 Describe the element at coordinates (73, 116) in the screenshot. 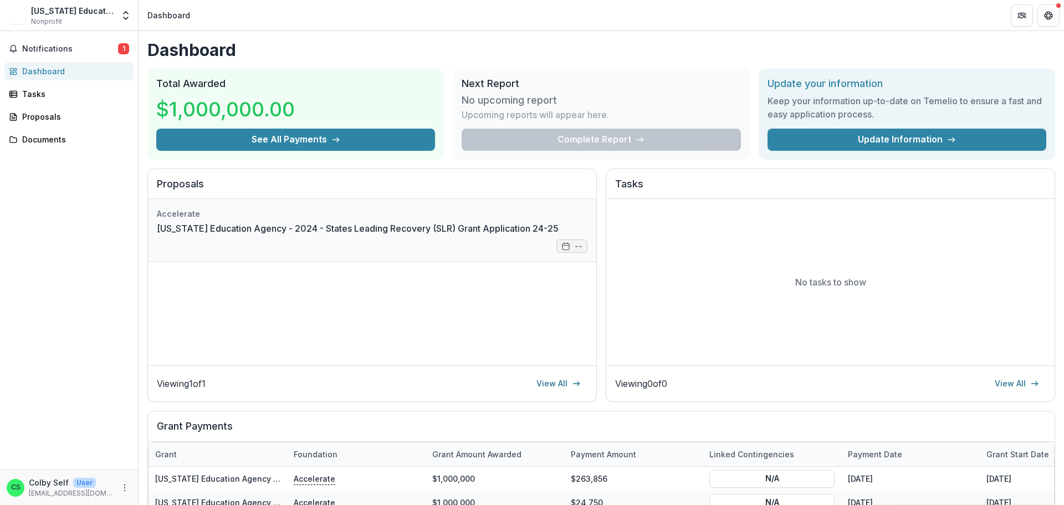

I see `div: Proposals` at that location.